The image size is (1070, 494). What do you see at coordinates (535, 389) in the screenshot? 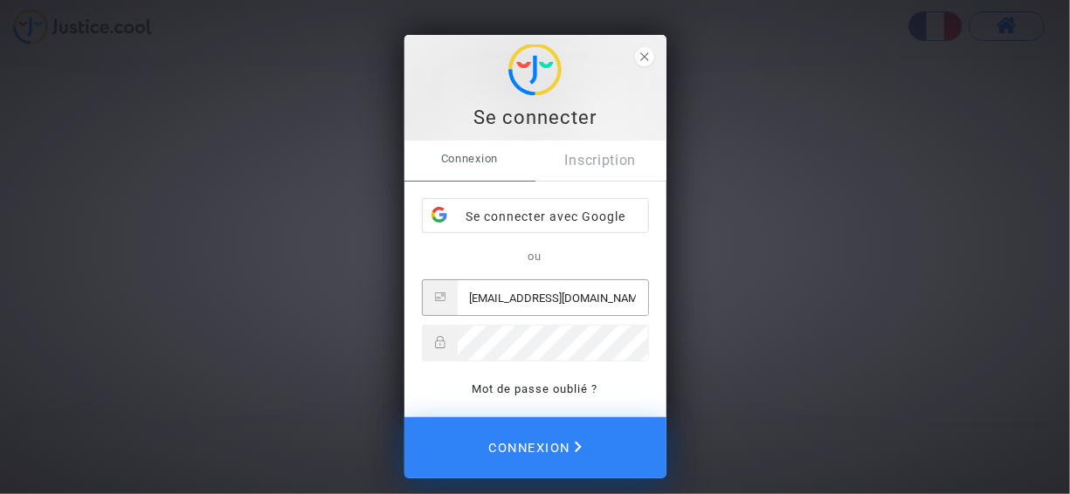
I see `a: Mot de passe oublié ?` at bounding box center [535, 389].